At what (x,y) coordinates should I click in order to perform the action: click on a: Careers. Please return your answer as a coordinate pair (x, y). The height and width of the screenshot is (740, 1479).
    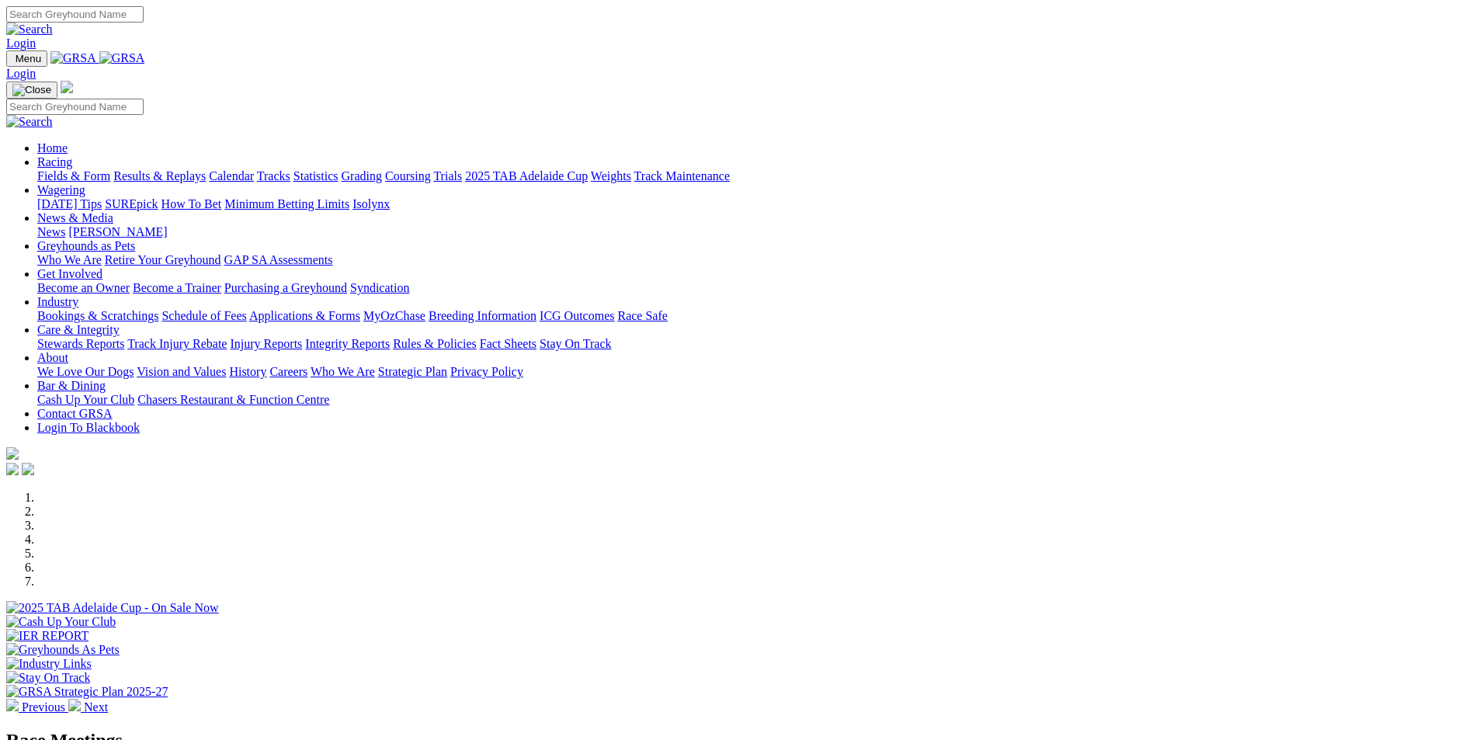
    Looking at the image, I should click on (288, 371).